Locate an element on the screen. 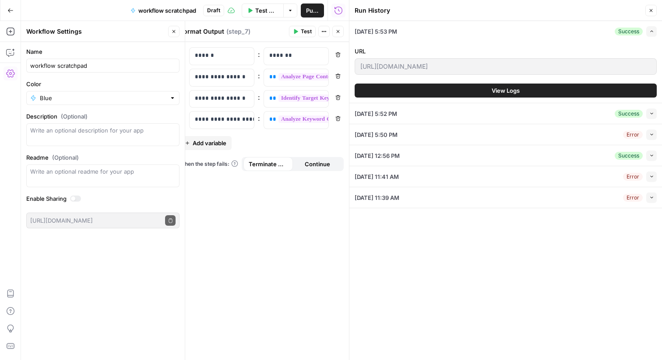 The width and height of the screenshot is (662, 360). input: Untitled is located at coordinates (103, 66).